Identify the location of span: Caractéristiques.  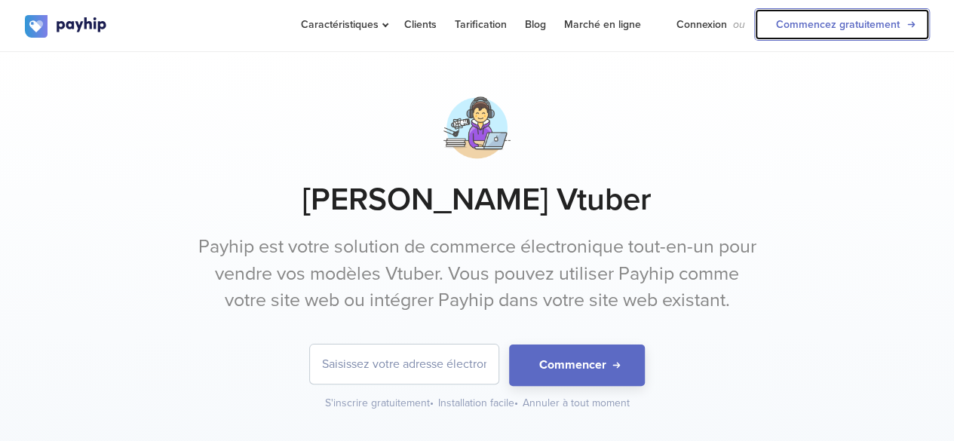
(343, 24).